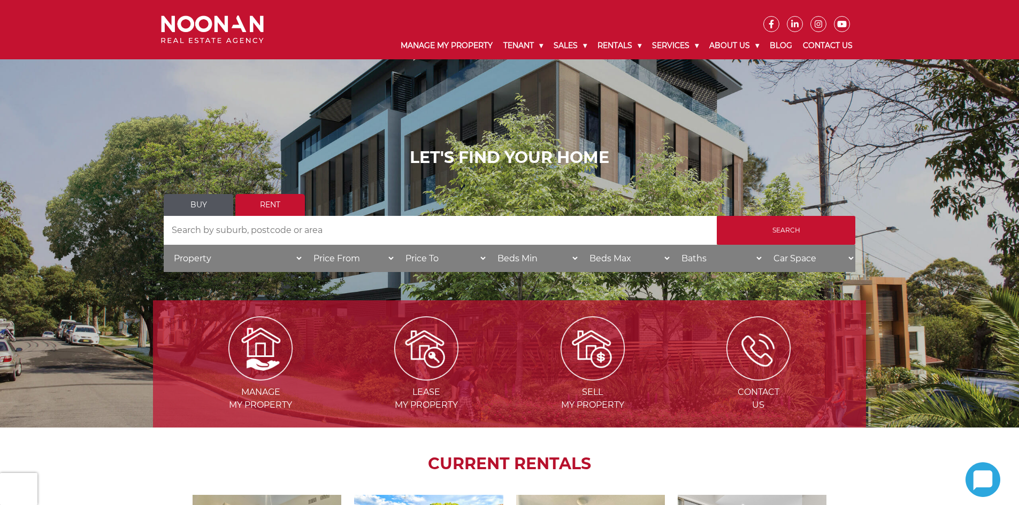 This screenshot has width=1019, height=505. Describe the element at coordinates (509, 158) in the screenshot. I see `h1: LET'S FIND YOUR HOME` at that location.